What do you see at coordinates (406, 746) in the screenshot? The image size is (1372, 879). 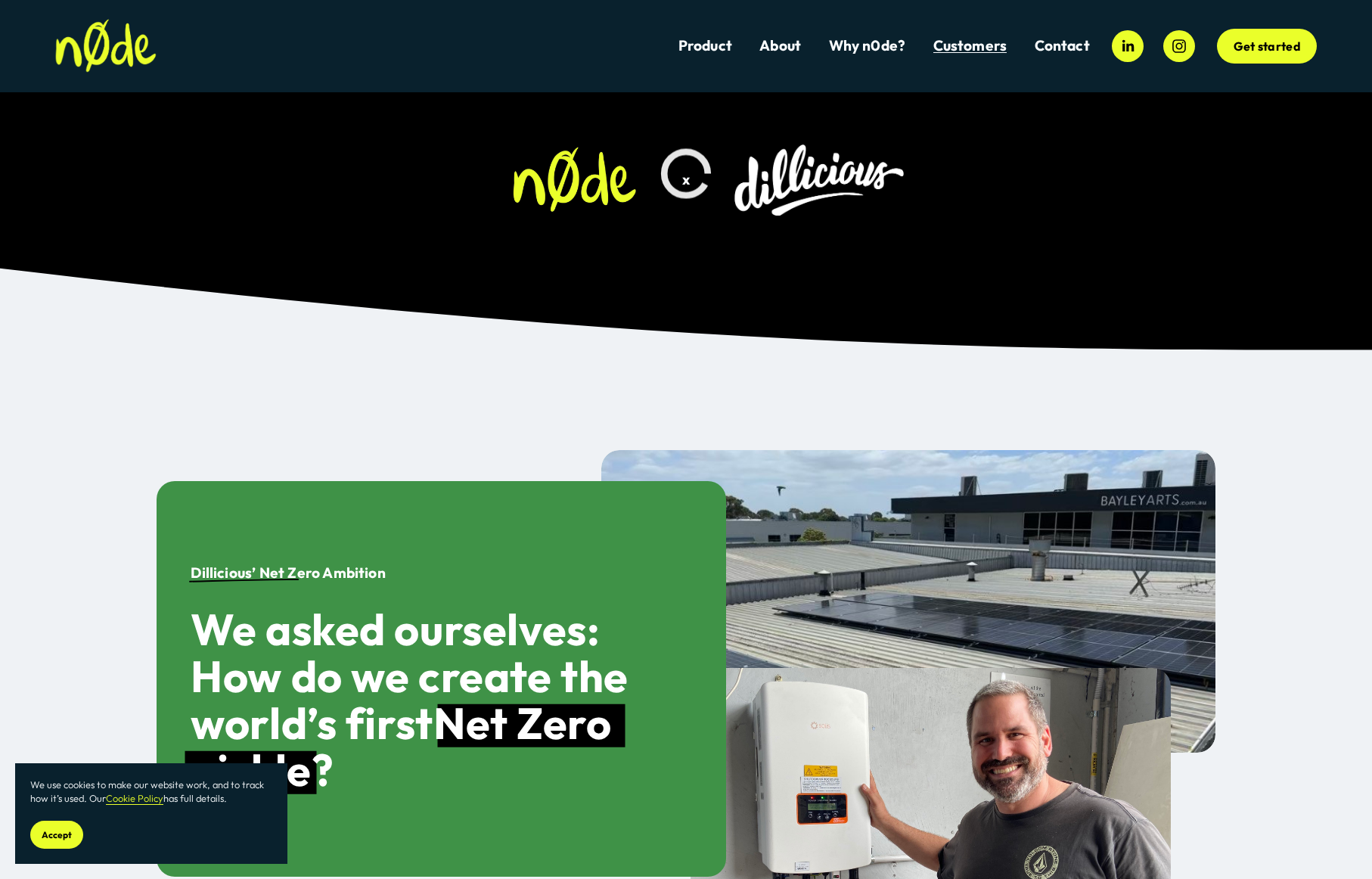 I see `strong: Net Zero pickle` at bounding box center [406, 746].